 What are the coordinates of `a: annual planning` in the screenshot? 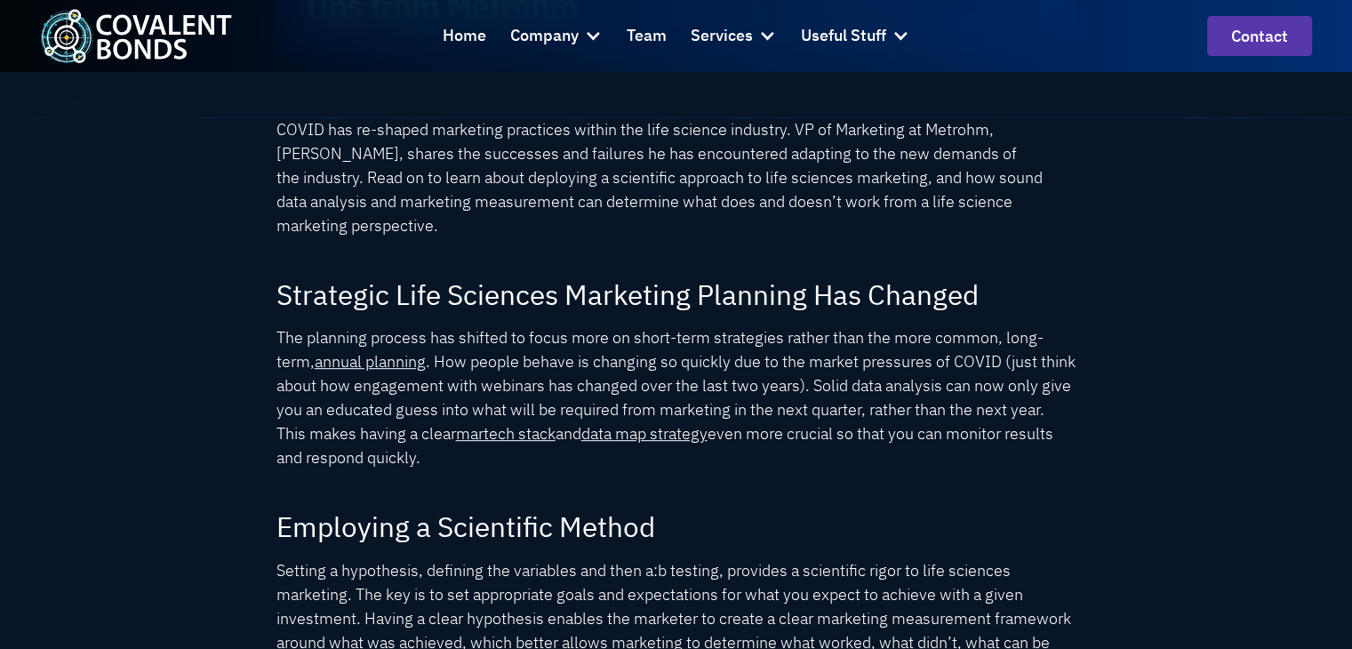 It's located at (370, 361).